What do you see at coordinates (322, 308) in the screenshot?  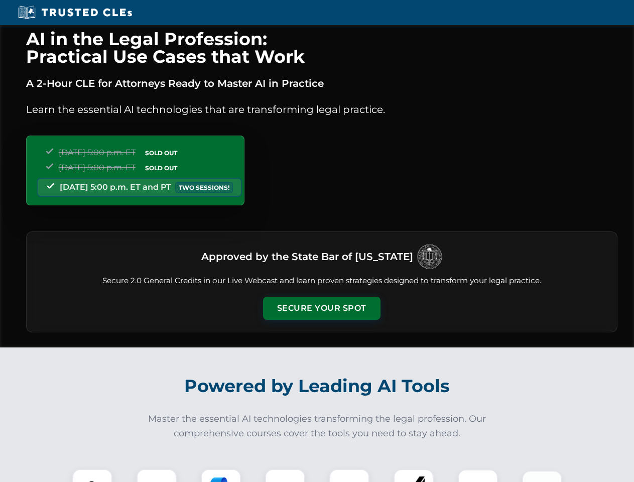 I see `button: Secure Your Spot` at bounding box center [322, 308].